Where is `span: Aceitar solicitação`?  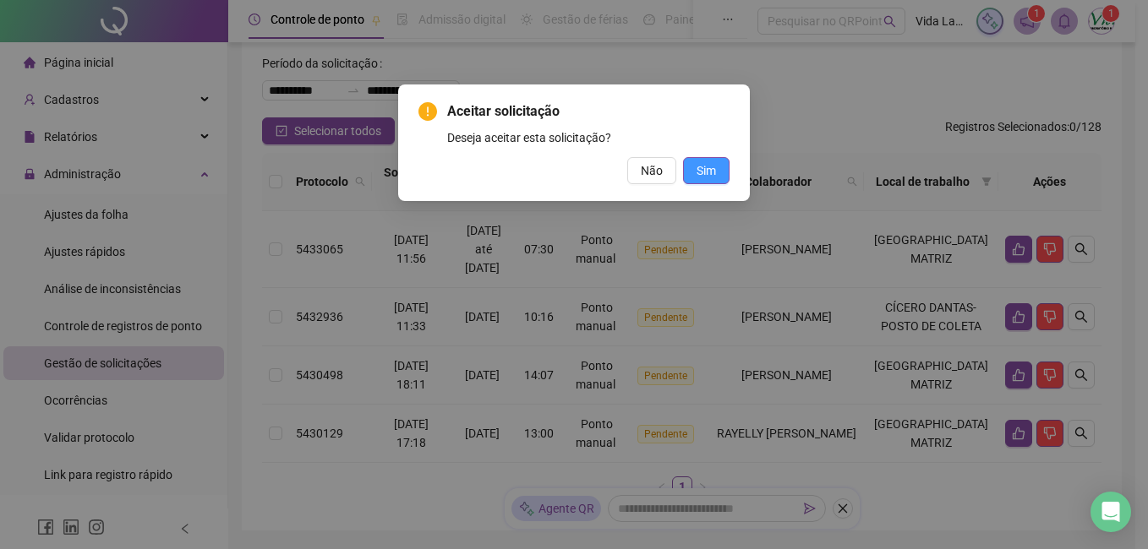
span: Aceitar solicitação is located at coordinates (588, 112).